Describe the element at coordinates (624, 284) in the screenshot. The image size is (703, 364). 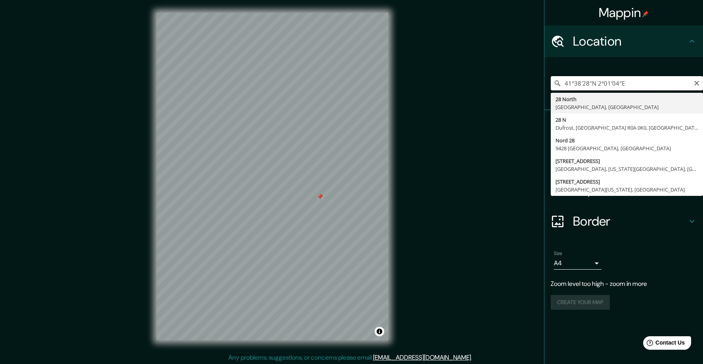
I see `p: Zoom level too high - zoom in more` at that location.